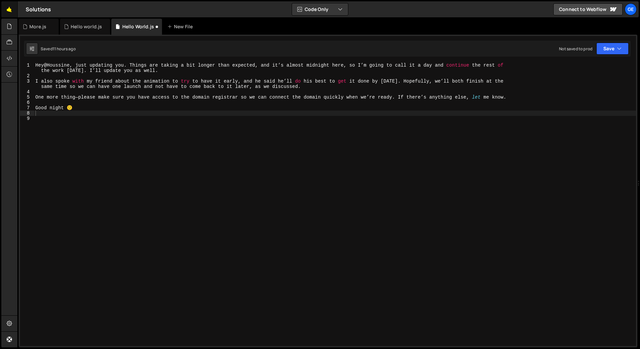  What do you see at coordinates (27, 103) in the screenshot?
I see `div: 6` at bounding box center [27, 103].